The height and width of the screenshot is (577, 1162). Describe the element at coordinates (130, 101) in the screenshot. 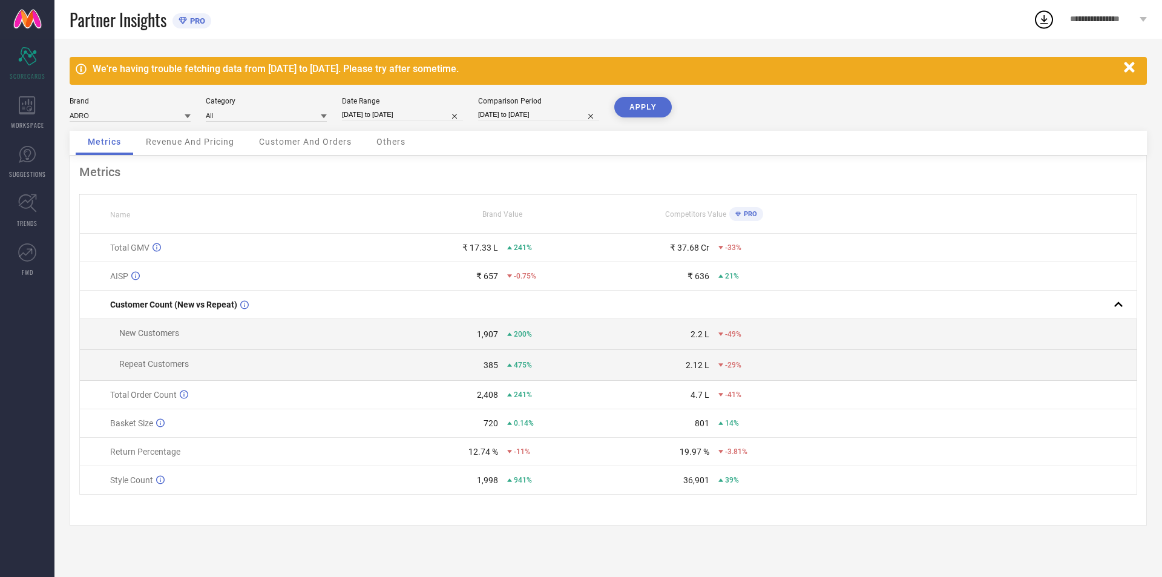

I see `div: Brand` at that location.